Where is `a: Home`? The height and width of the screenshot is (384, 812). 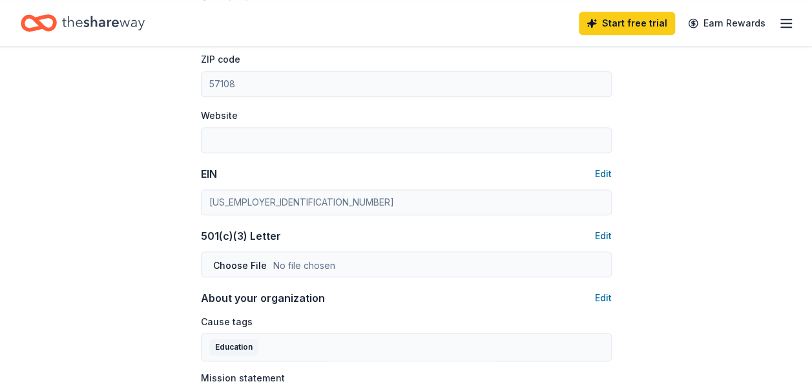
a: Home is located at coordinates (83, 23).